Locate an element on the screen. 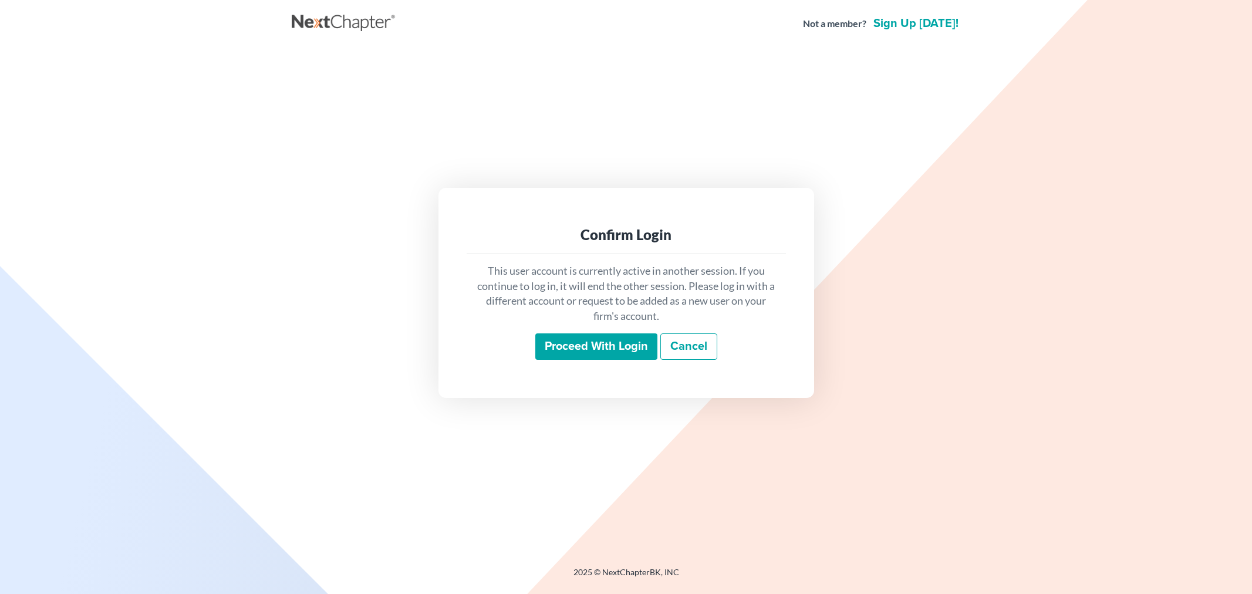 This screenshot has width=1252, height=594. p: This user account is currently active in another session. If you continue to log in, it will end ... is located at coordinates (626, 293).